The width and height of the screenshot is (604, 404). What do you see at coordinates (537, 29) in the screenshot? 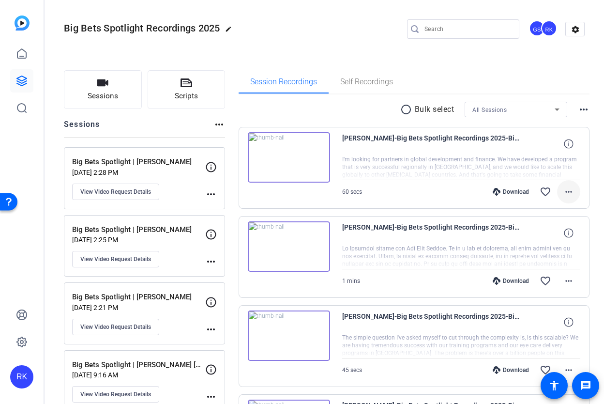
I see `ngx-avatar: Garrett Sherwood` at bounding box center [537, 29].